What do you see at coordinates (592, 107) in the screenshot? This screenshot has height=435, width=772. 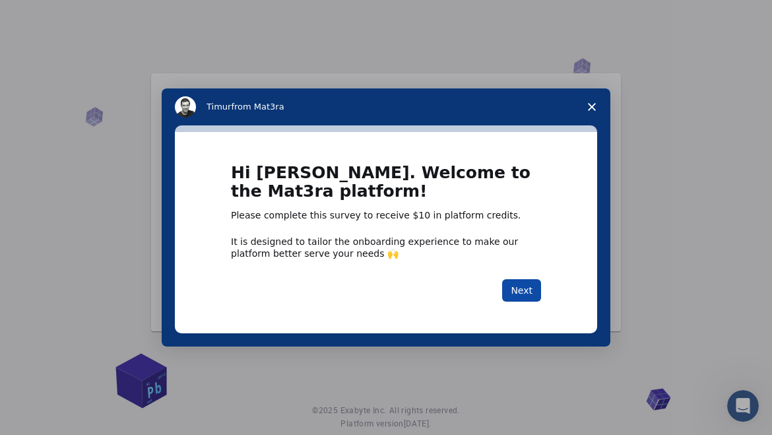 I see `span: Close survey` at bounding box center [592, 107].